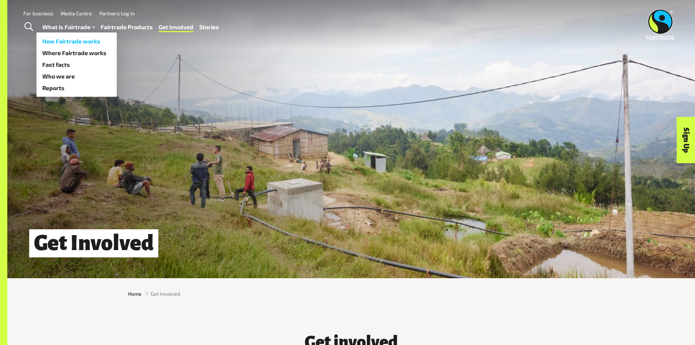 The height and width of the screenshot is (345, 695). What do you see at coordinates (94, 243) in the screenshot?
I see `h1: Get Involved` at bounding box center [94, 243].